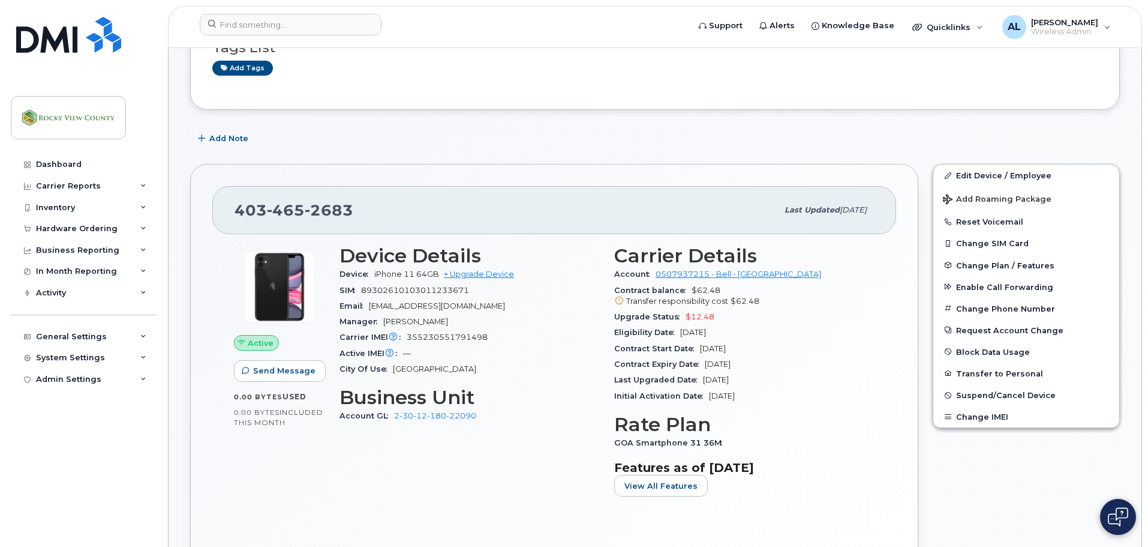  Describe the element at coordinates (1026, 198) in the screenshot. I see `button: Add Roaming Package` at that location.